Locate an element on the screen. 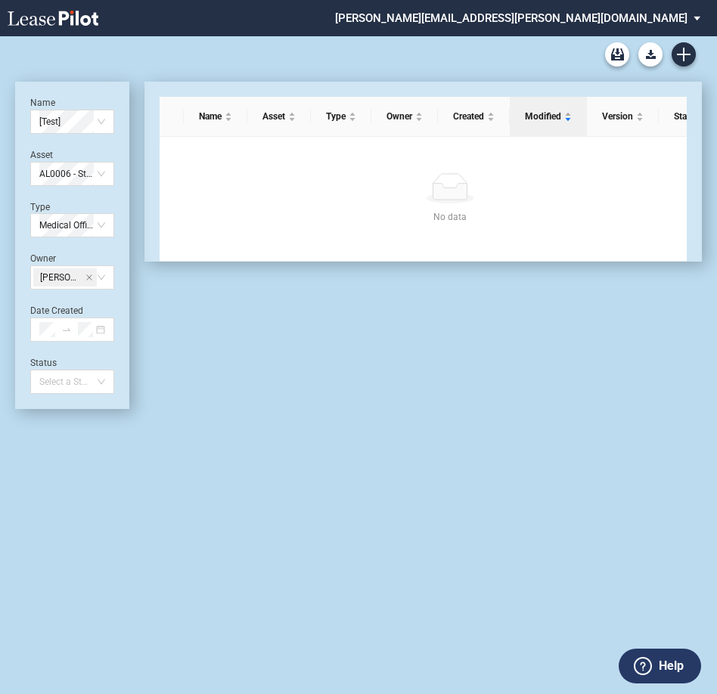  span: Created is located at coordinates (468, 116).